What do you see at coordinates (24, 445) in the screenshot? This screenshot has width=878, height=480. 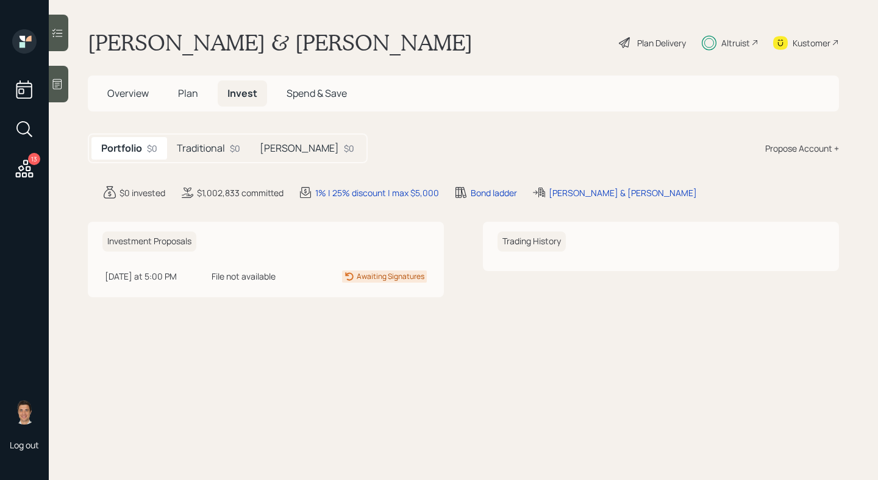 I see `div: Log out` at bounding box center [24, 445].